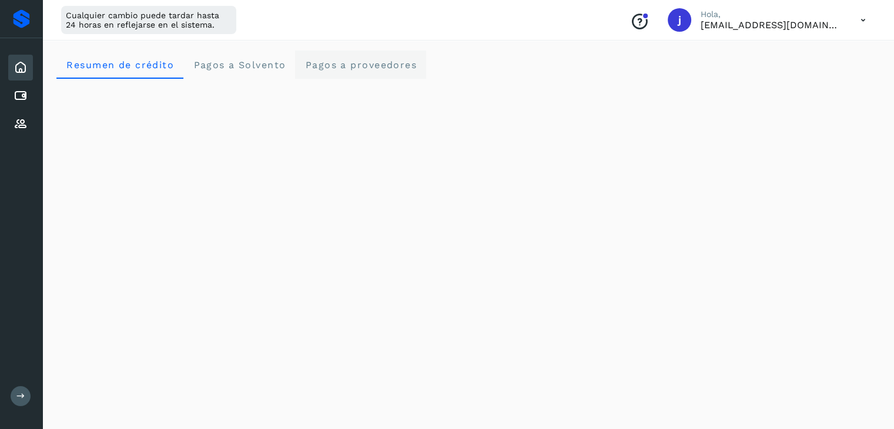 The image size is (894, 429). I want to click on span: Pagos a Solvento, so click(239, 65).